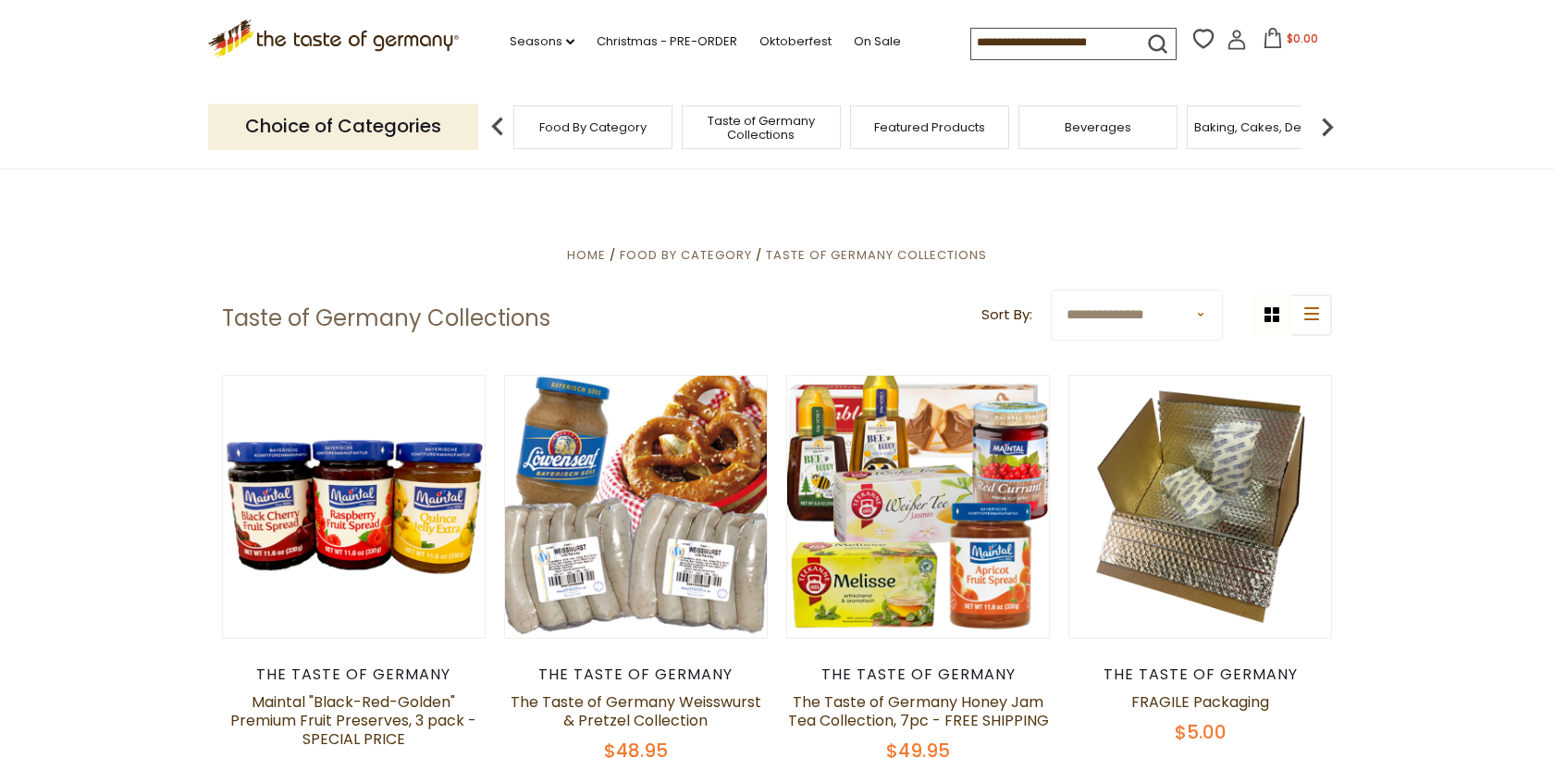 Image resolution: width=1554 pixels, height=758 pixels. I want to click on a: Baking, Cakes, Desserts, so click(1266, 127).